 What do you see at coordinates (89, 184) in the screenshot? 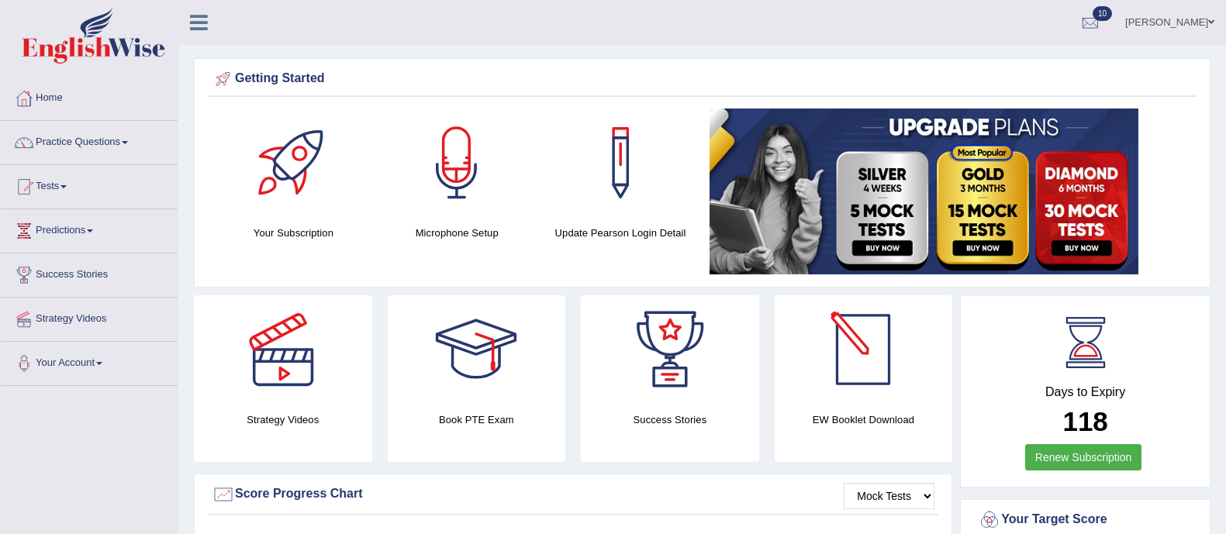
I see `a: Tests` at bounding box center [89, 184].